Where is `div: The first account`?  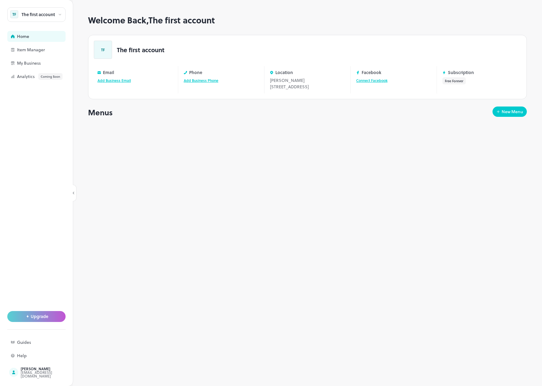
div: The first account is located at coordinates (38, 15).